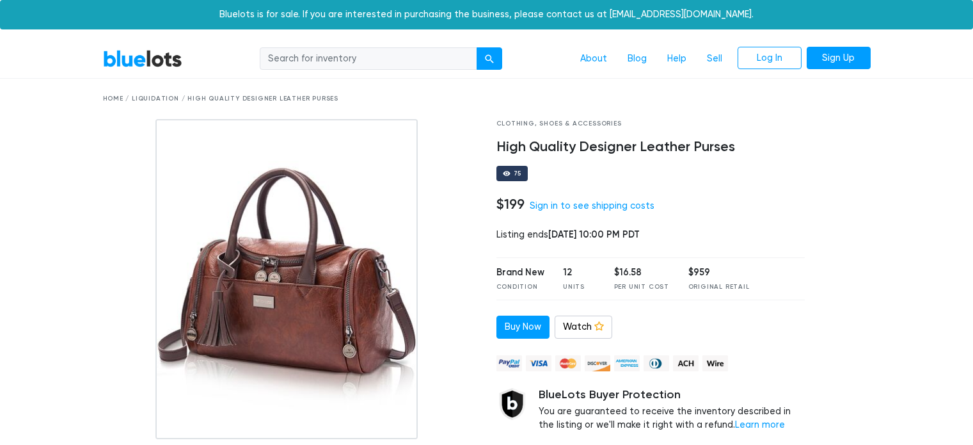 Image resolution: width=973 pixels, height=445 pixels. I want to click on a: About, so click(594, 59).